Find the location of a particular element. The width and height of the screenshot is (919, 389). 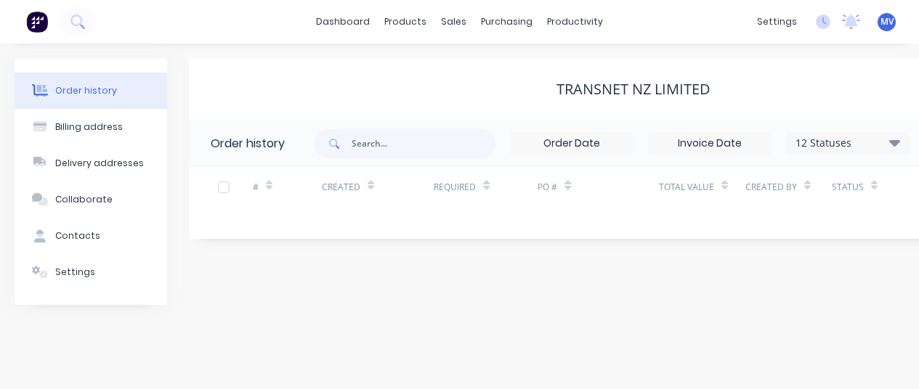

input: Search... is located at coordinates (424, 144).